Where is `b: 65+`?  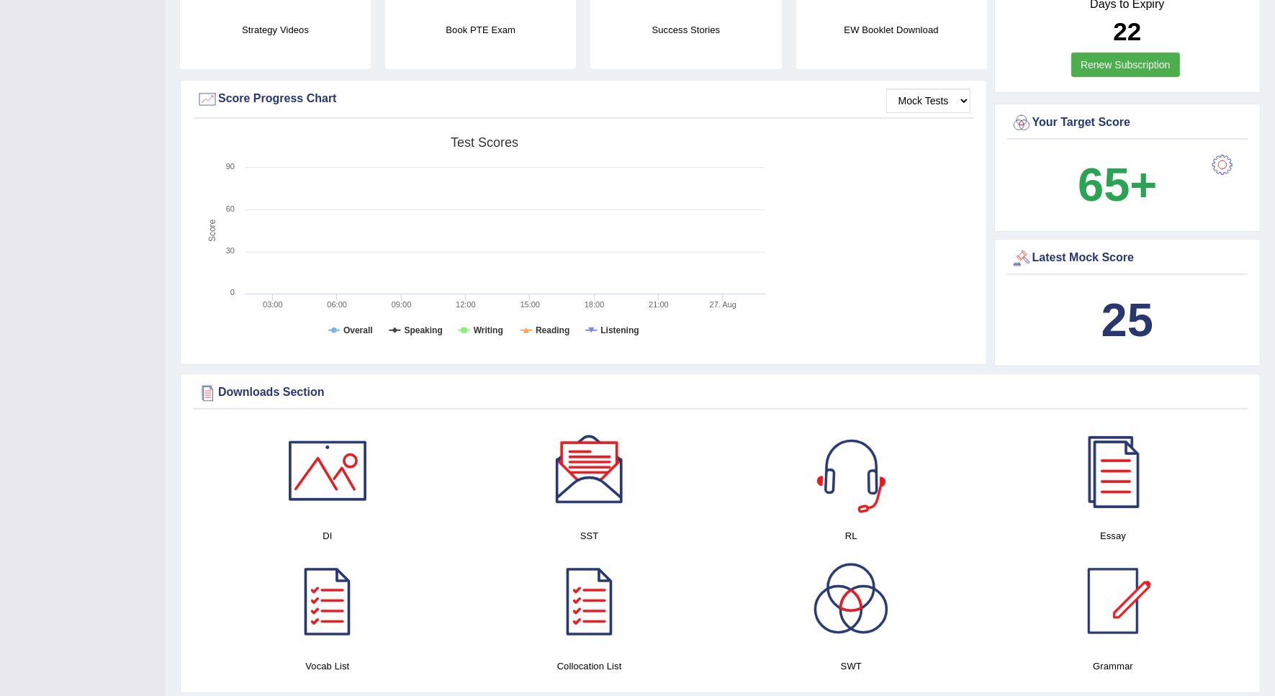 b: 65+ is located at coordinates (1118, 184).